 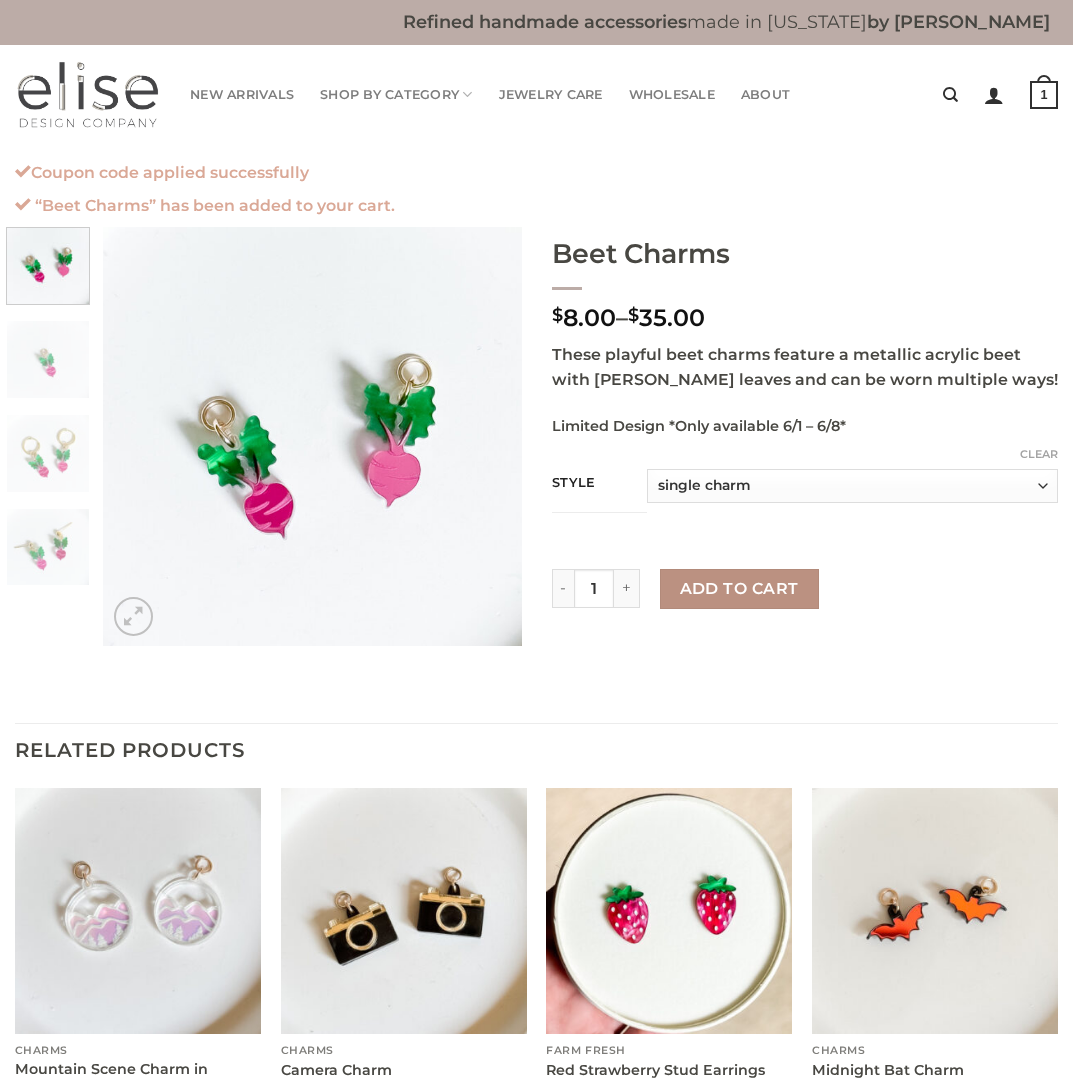 What do you see at coordinates (699, 426) in the screenshot?
I see `span: Limited Design *Only available 6/1 – 6/8*` at bounding box center [699, 426].